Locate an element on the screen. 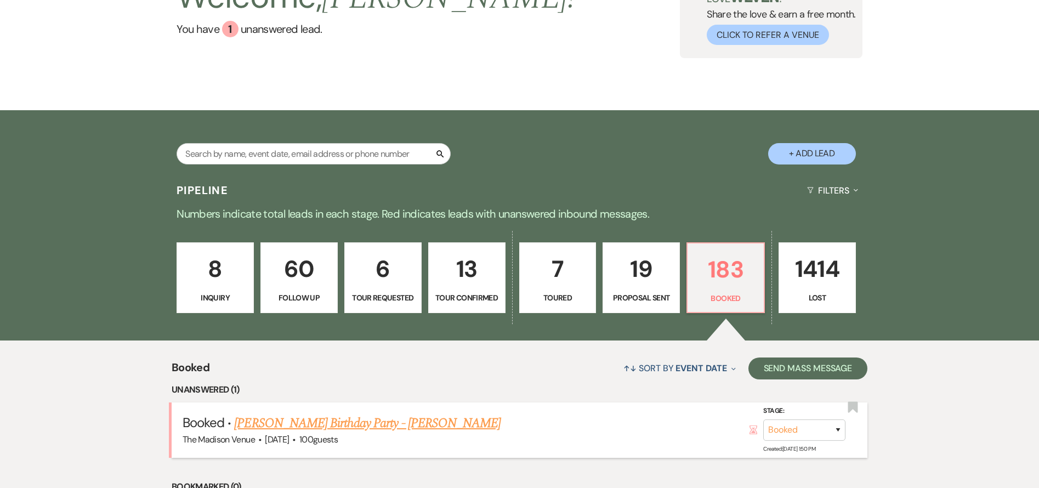 The width and height of the screenshot is (1039, 488). input: Search by name, event date, email address or phone number is located at coordinates (314, 154).